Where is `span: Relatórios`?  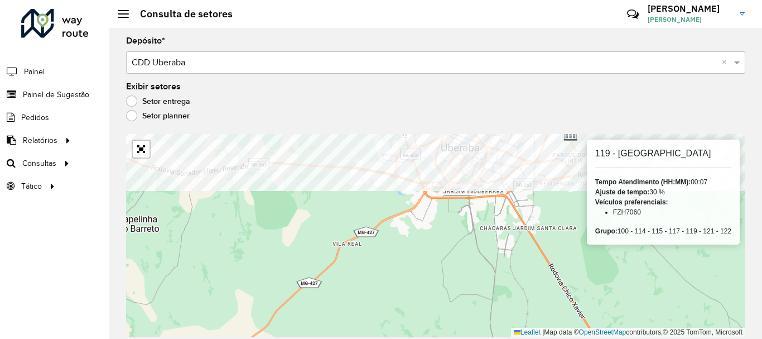 span: Relatórios is located at coordinates (40, 140).